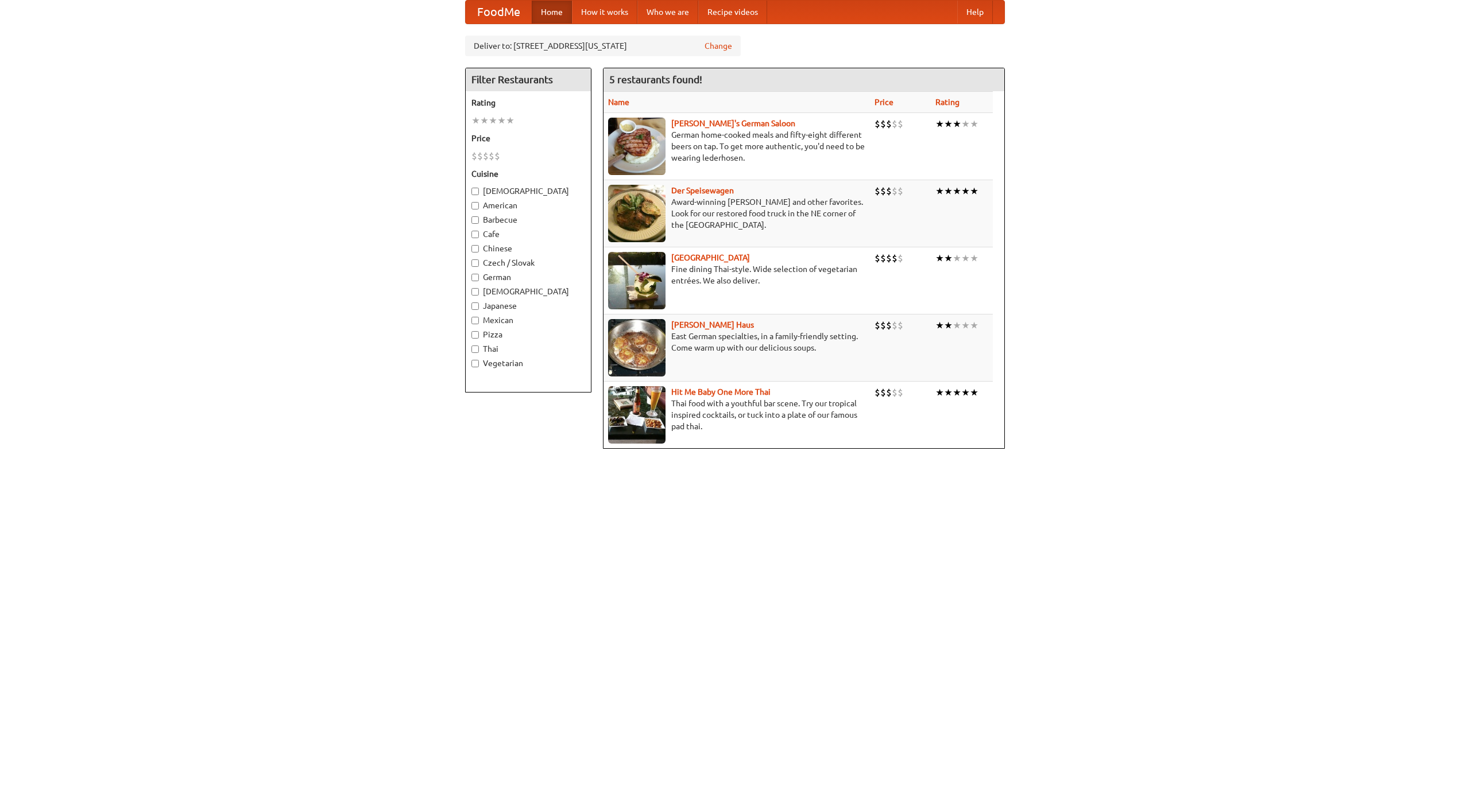 This screenshot has width=1470, height=812. Describe the element at coordinates (528, 249) in the screenshot. I see `label: Chinese` at that location.